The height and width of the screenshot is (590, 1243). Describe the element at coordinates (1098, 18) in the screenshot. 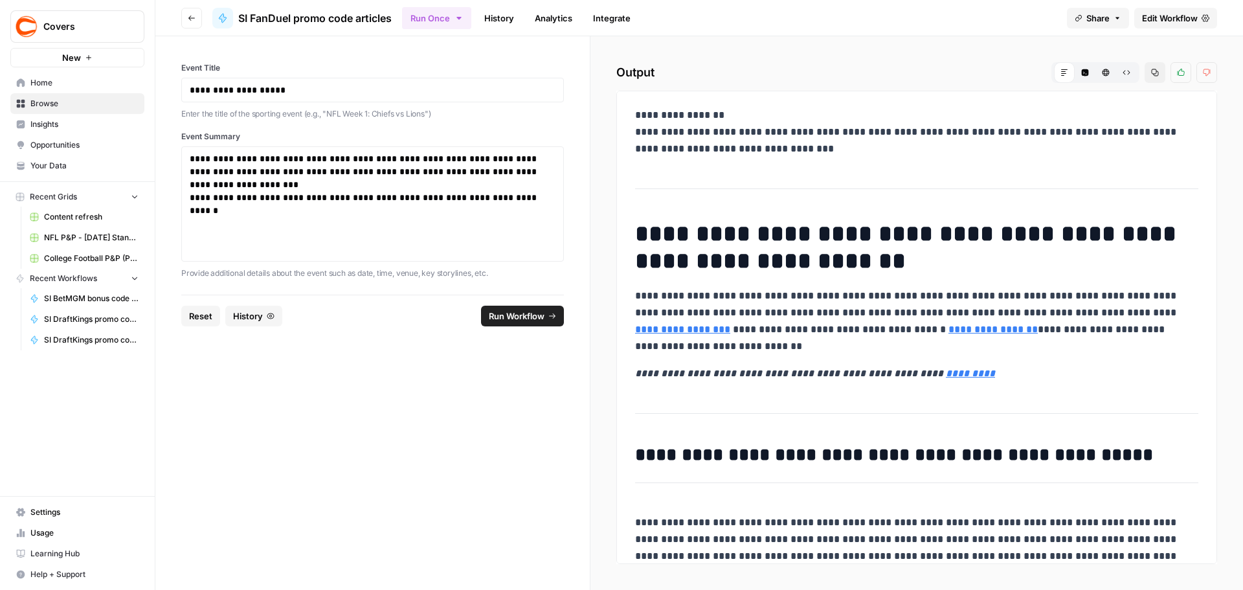

I see `button: Share` at that location.